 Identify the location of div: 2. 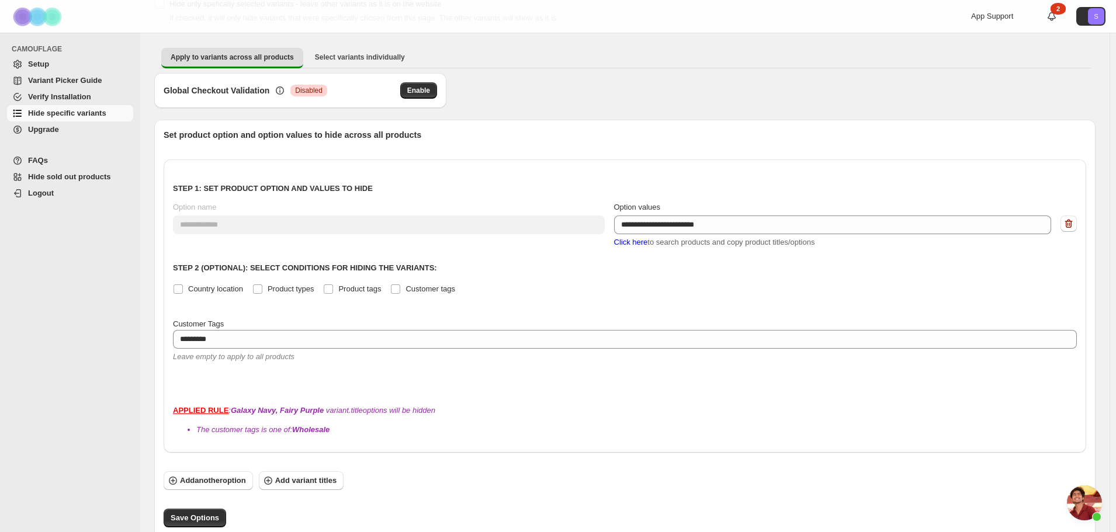
(1058, 9).